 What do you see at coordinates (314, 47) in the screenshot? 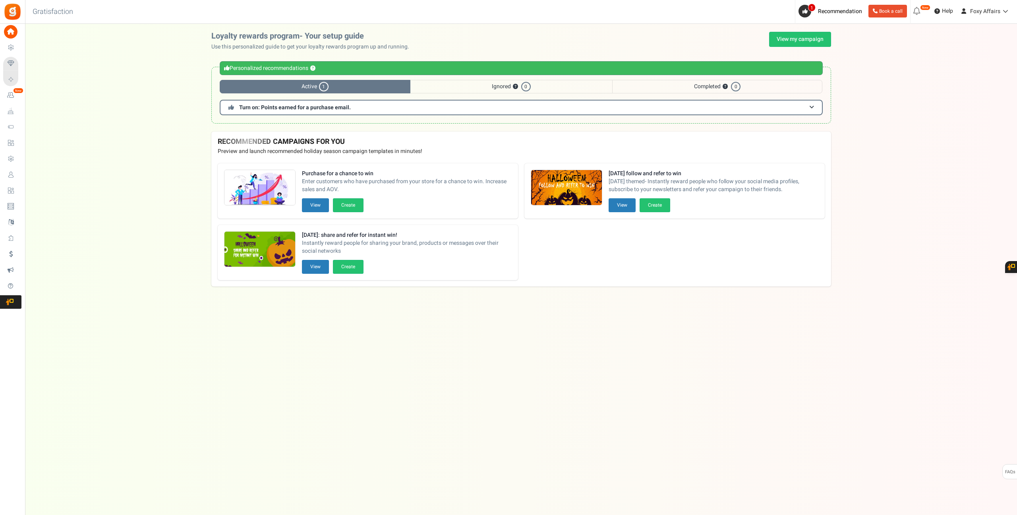
I see `p: Use this personalized guide to get your loyalty rewards program up and running.` at bounding box center [314, 47].